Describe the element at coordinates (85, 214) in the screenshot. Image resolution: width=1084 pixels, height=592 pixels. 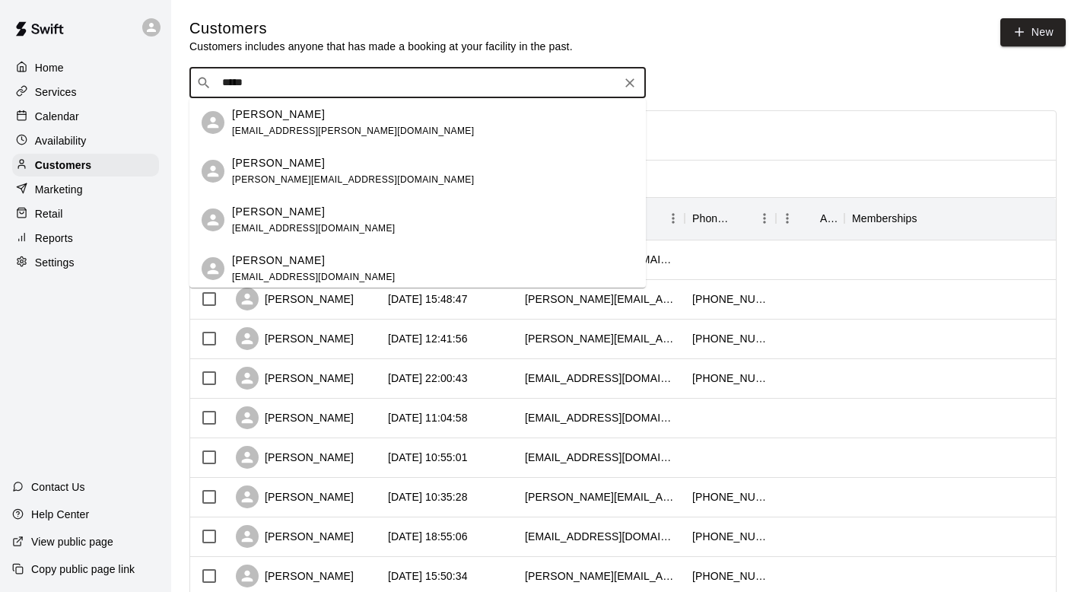
I see `div: Retail` at that location.